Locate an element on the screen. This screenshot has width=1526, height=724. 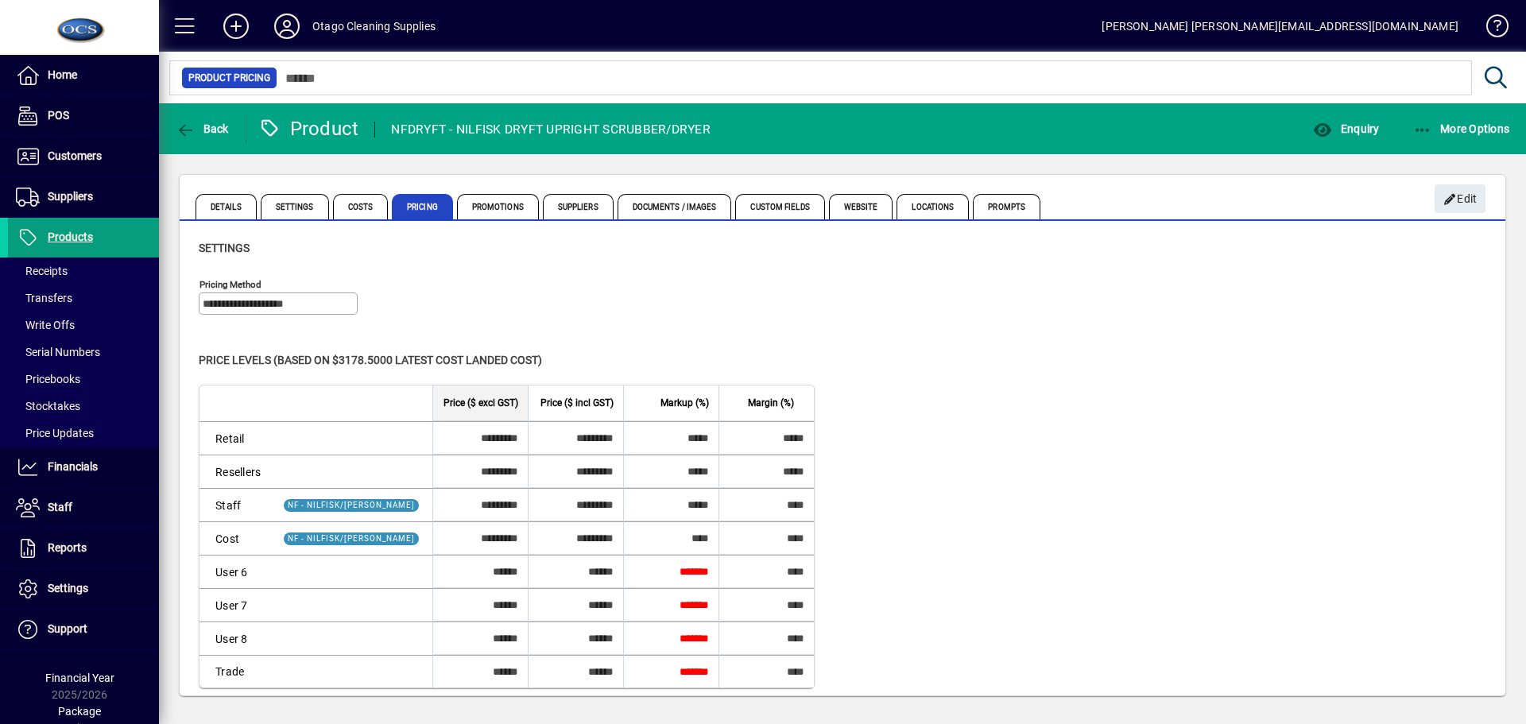
span: Pricing is located at coordinates (422, 207).